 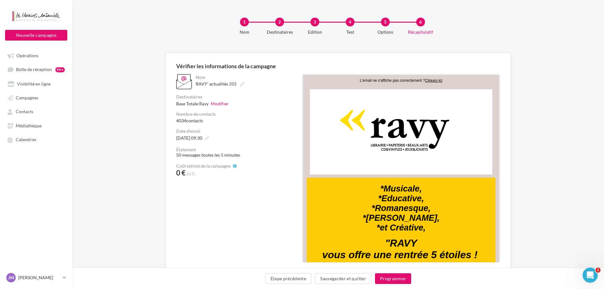 I want to click on button: Programmer, so click(x=393, y=279).